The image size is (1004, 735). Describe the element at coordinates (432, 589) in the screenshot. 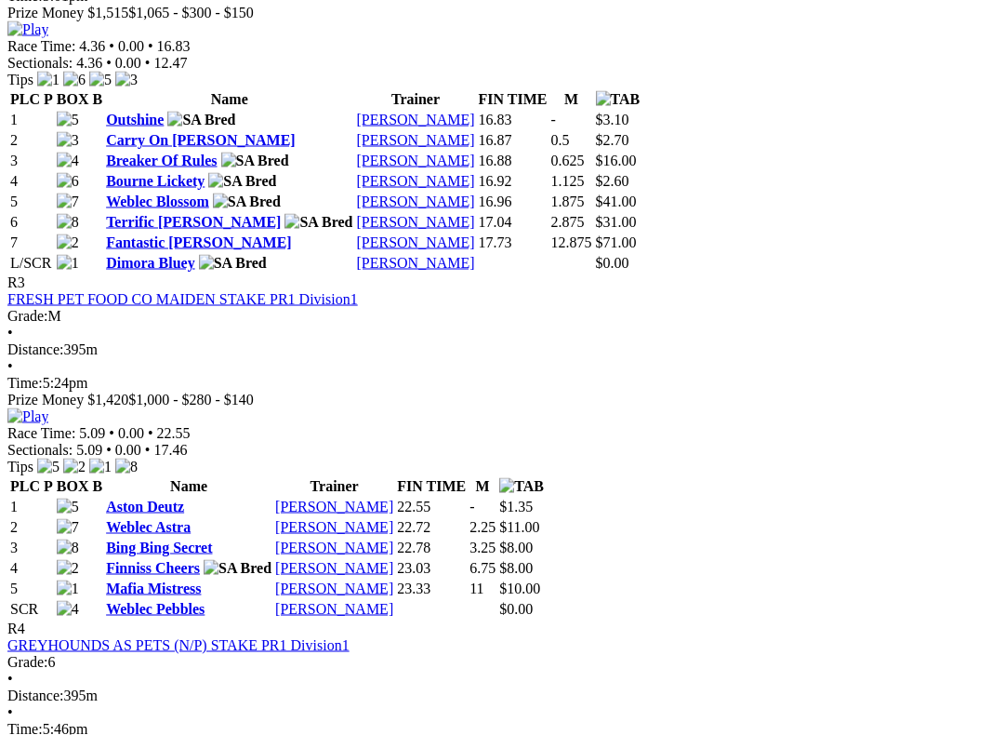

I see `td: 23.33` at that location.